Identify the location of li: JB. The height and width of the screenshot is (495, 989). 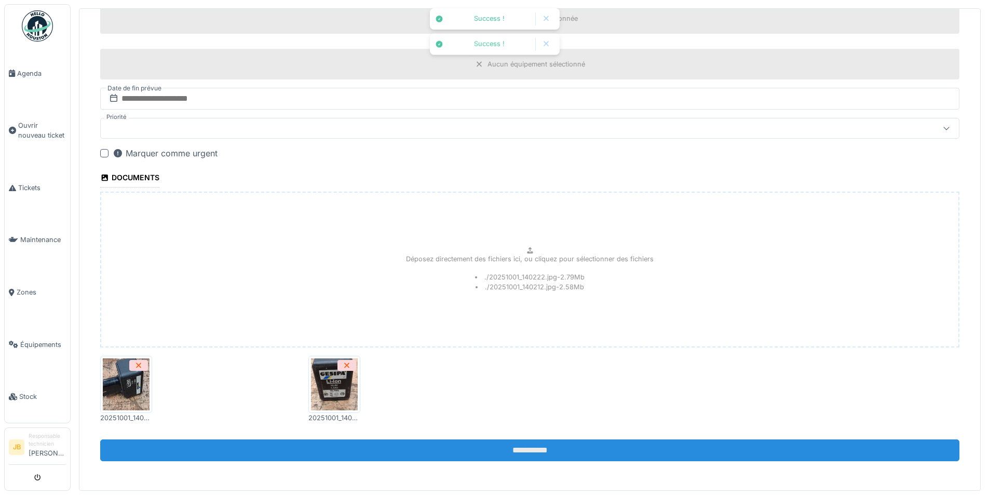
(17, 447).